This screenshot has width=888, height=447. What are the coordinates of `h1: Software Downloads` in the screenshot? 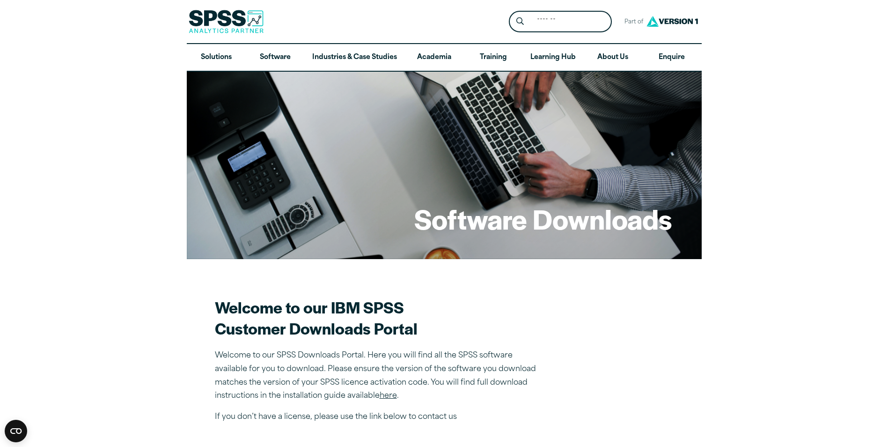 It's located at (543, 219).